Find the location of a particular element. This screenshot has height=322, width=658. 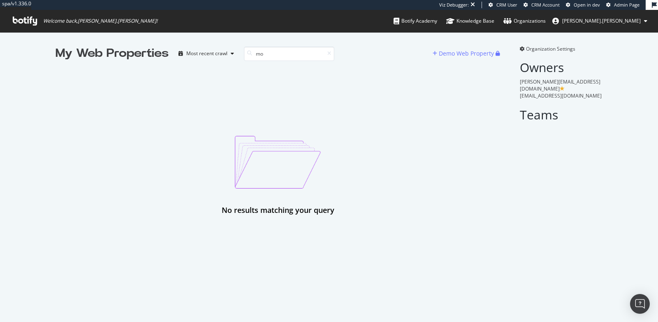

span: Admin Page is located at coordinates (627, 5).